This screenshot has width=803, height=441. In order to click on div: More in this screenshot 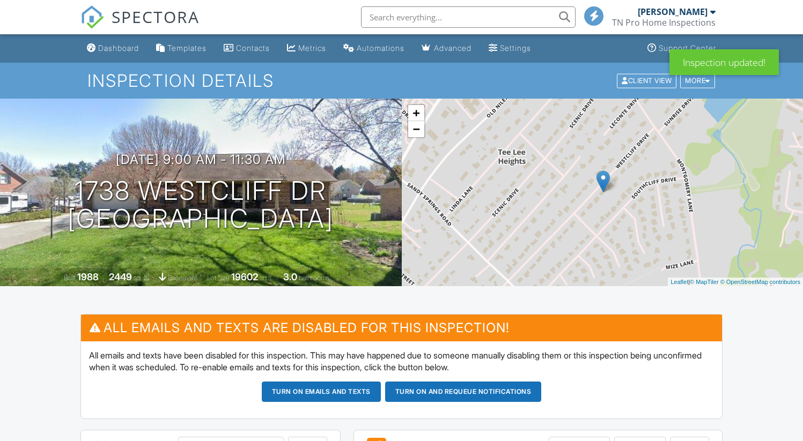, I will do `click(697, 80)`.